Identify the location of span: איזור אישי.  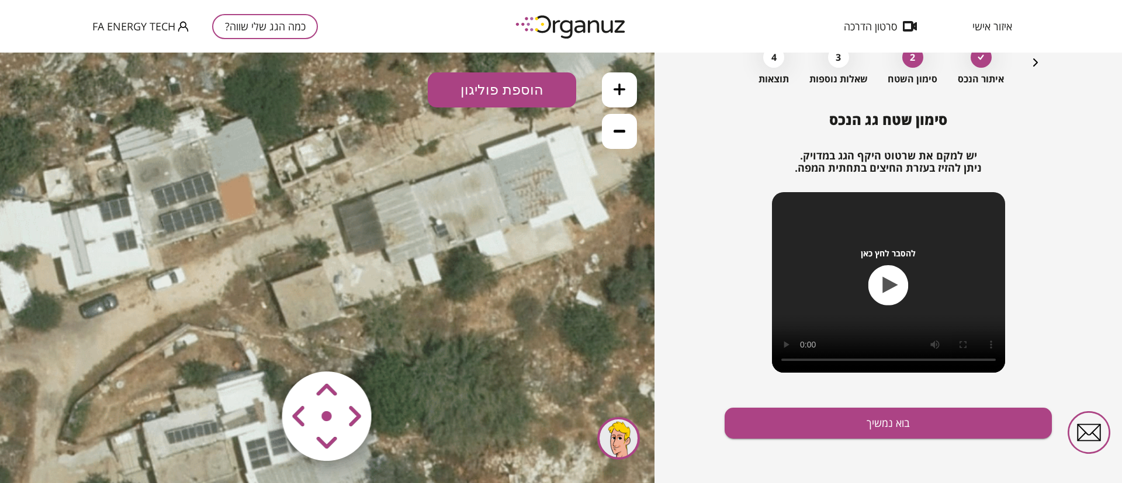
(992, 26).